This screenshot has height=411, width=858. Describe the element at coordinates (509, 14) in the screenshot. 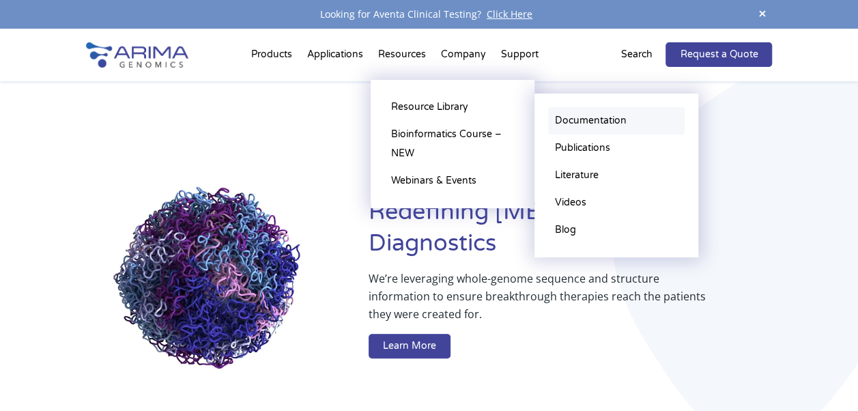

I see `a: Click Here` at that location.